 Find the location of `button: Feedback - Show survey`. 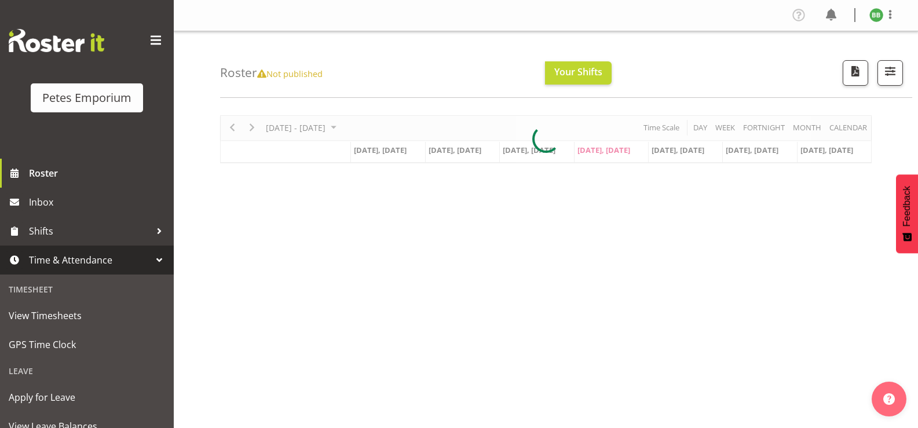

button: Feedback - Show survey is located at coordinates (907, 214).